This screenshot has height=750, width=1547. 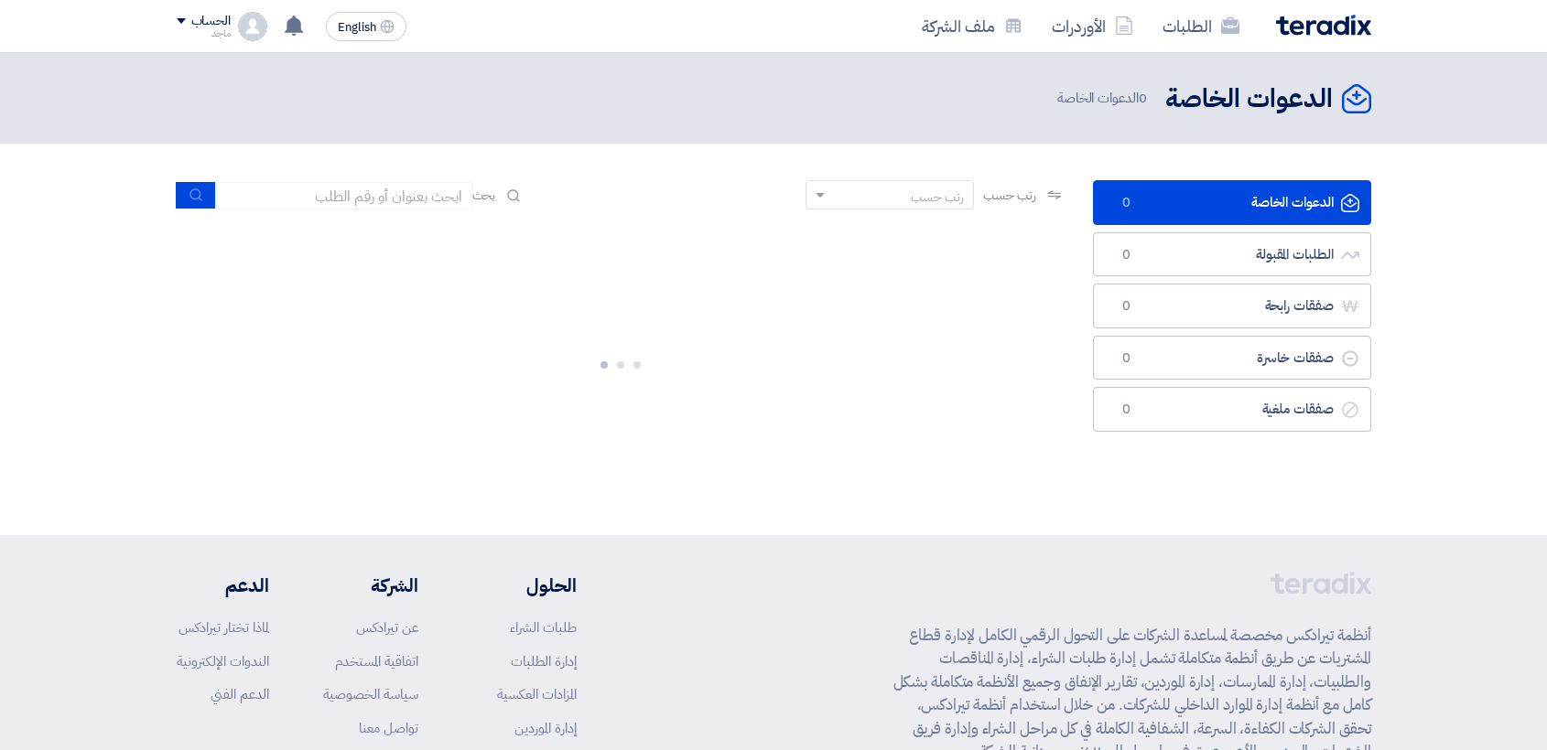 I want to click on a: صفقات ملغية0, so click(x=1232, y=409).